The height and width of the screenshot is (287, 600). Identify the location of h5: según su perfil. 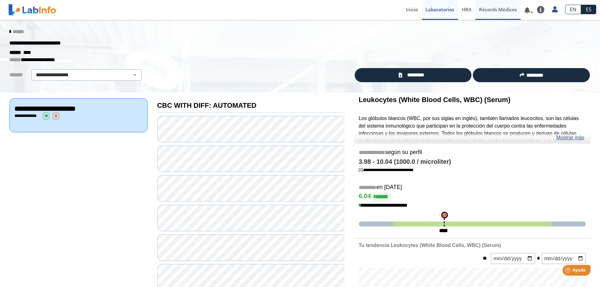
(472, 152).